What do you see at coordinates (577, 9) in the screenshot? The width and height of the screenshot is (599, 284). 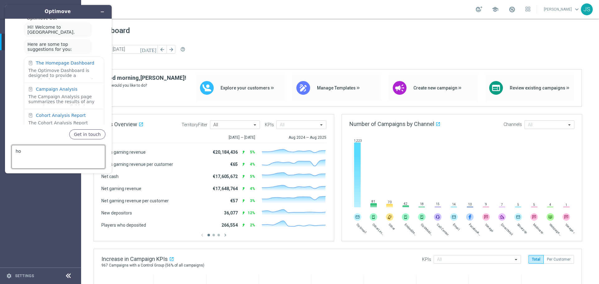 I see `span: keyboard_arrow_down` at bounding box center [577, 9].